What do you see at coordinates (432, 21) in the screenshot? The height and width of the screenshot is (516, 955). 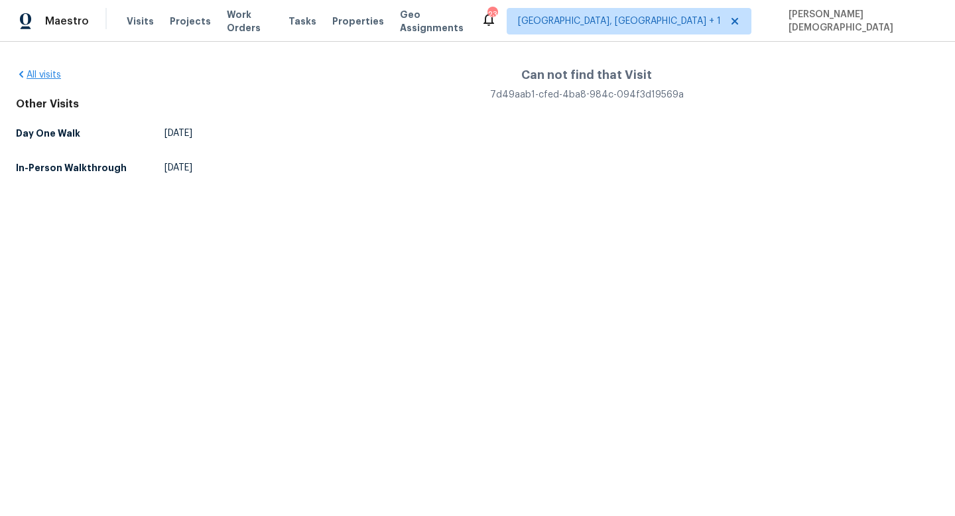 I see `span: Geo Assignments` at bounding box center [432, 21].